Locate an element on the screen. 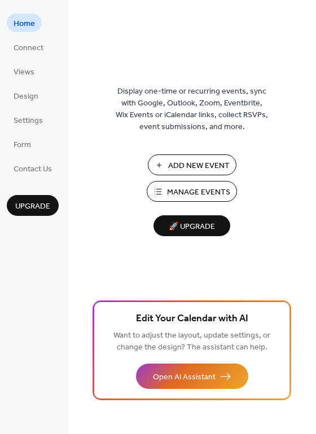  a: Home is located at coordinates (24, 23).